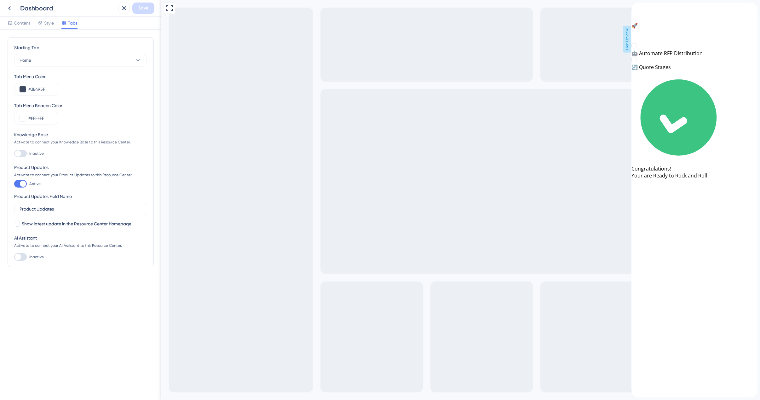  Describe the element at coordinates (80, 60) in the screenshot. I see `button: Home` at that location.